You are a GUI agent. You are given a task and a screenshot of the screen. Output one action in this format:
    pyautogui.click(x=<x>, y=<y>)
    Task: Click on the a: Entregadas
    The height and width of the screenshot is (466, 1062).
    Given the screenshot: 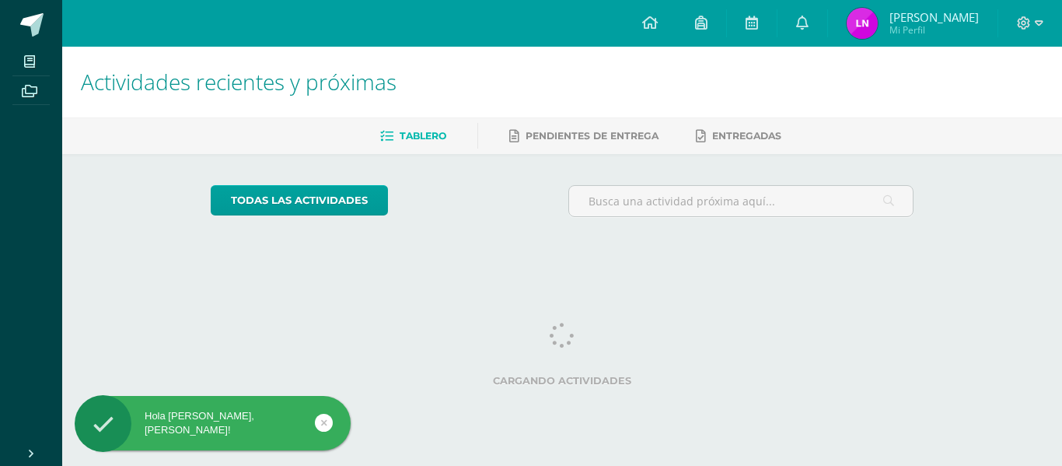 What is the action you would take?
    pyautogui.click(x=738, y=136)
    